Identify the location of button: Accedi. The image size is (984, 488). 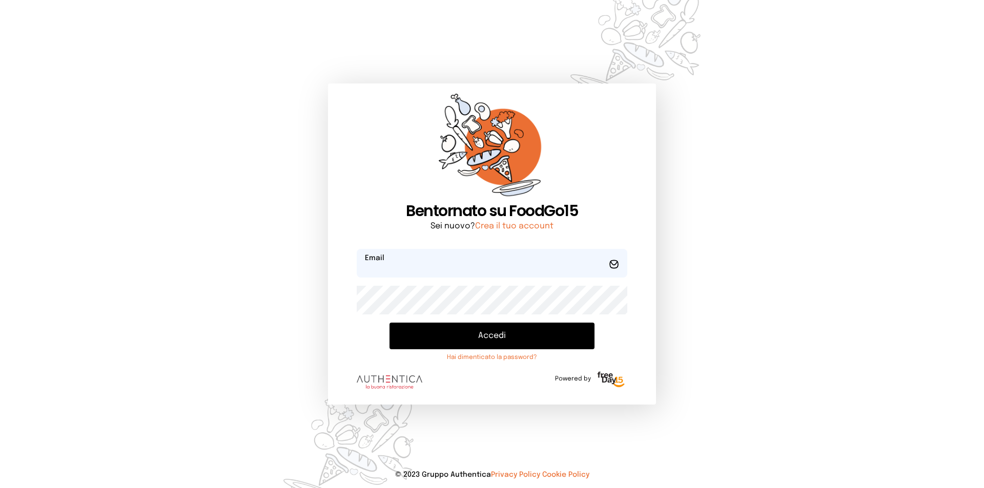
(492, 336).